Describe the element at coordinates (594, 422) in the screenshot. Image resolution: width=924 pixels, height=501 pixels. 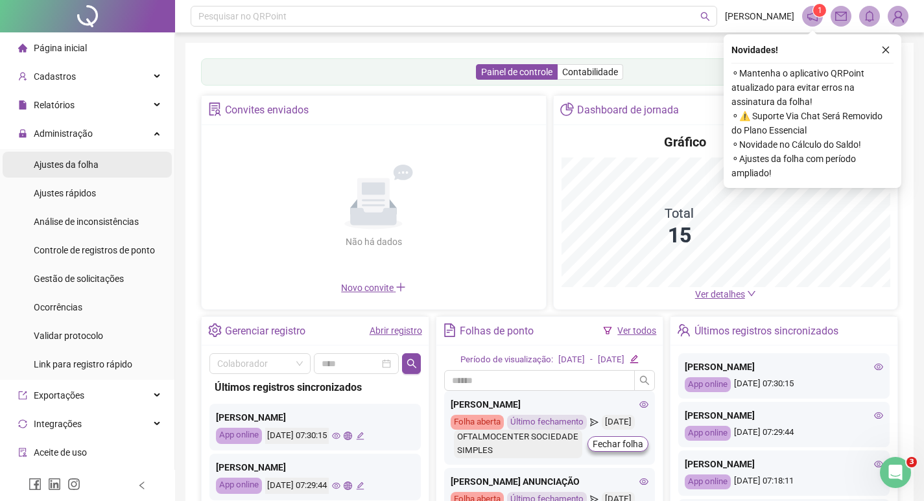
I see `span: send` at that location.